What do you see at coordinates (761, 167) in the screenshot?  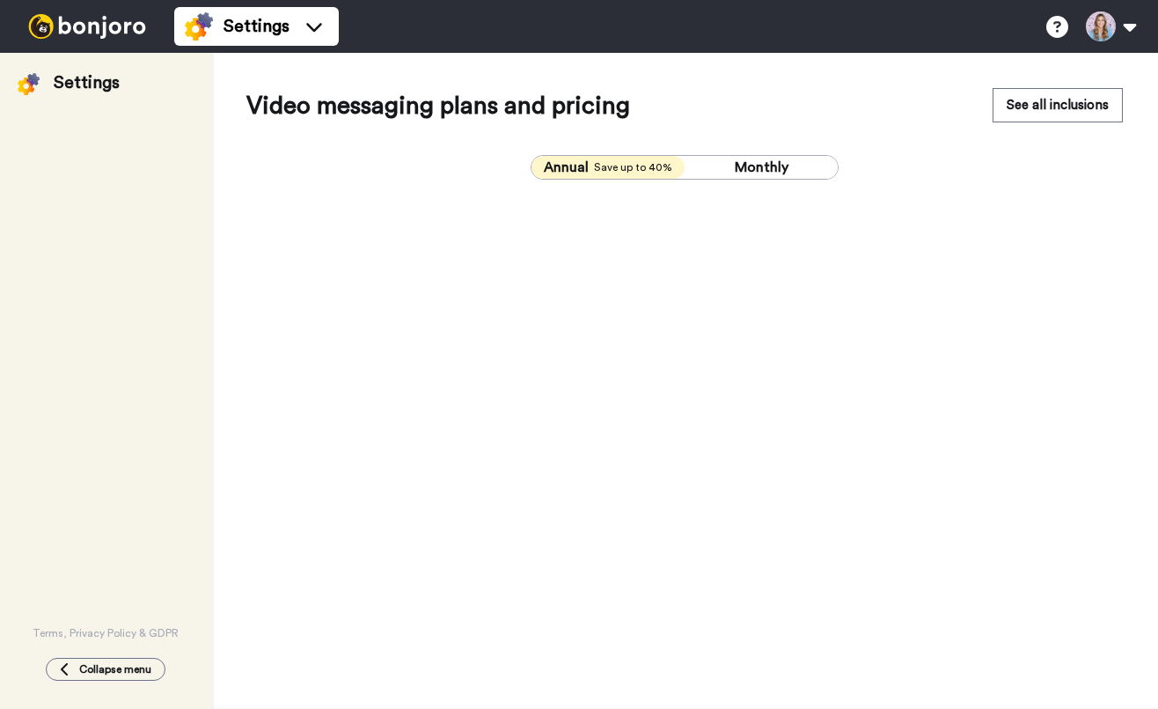 I see `button: Monthly` at bounding box center [761, 167].